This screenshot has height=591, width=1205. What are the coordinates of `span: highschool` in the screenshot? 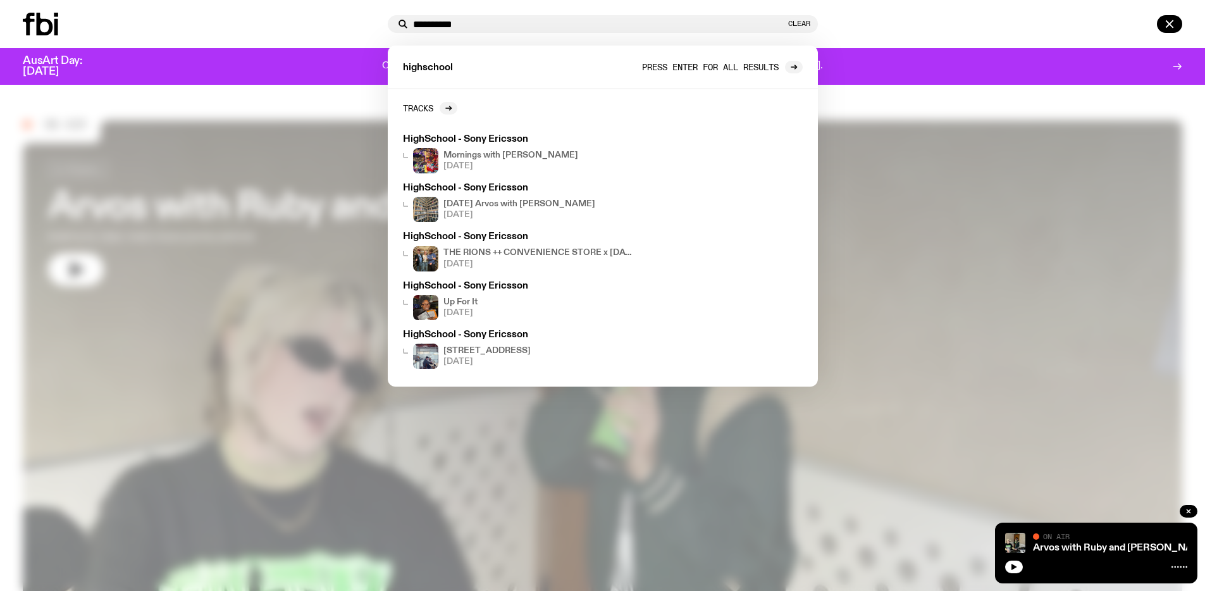 It's located at (428, 68).